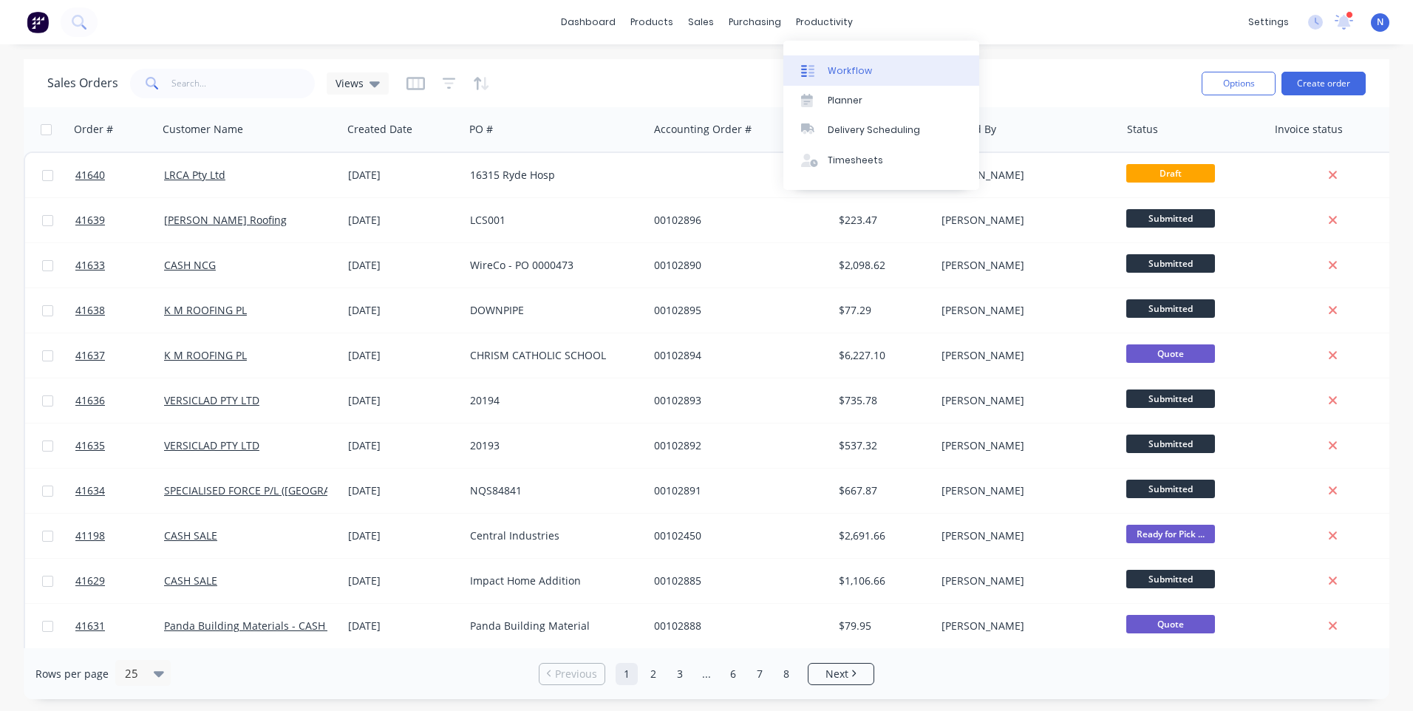 The image size is (1413, 711). I want to click on input: Search..., so click(243, 84).